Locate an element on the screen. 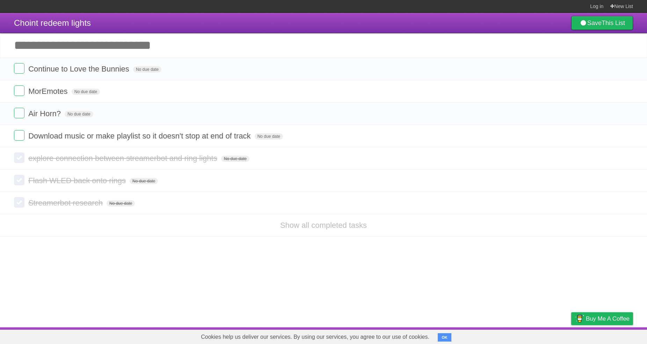 The height and width of the screenshot is (344, 647). a: Privacy is located at coordinates (571, 336).